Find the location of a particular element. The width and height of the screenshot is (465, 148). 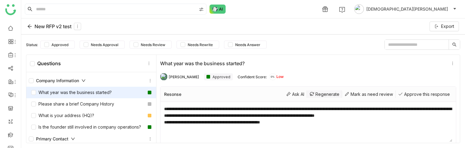

div: Mark as need review is located at coordinates (369, 94).